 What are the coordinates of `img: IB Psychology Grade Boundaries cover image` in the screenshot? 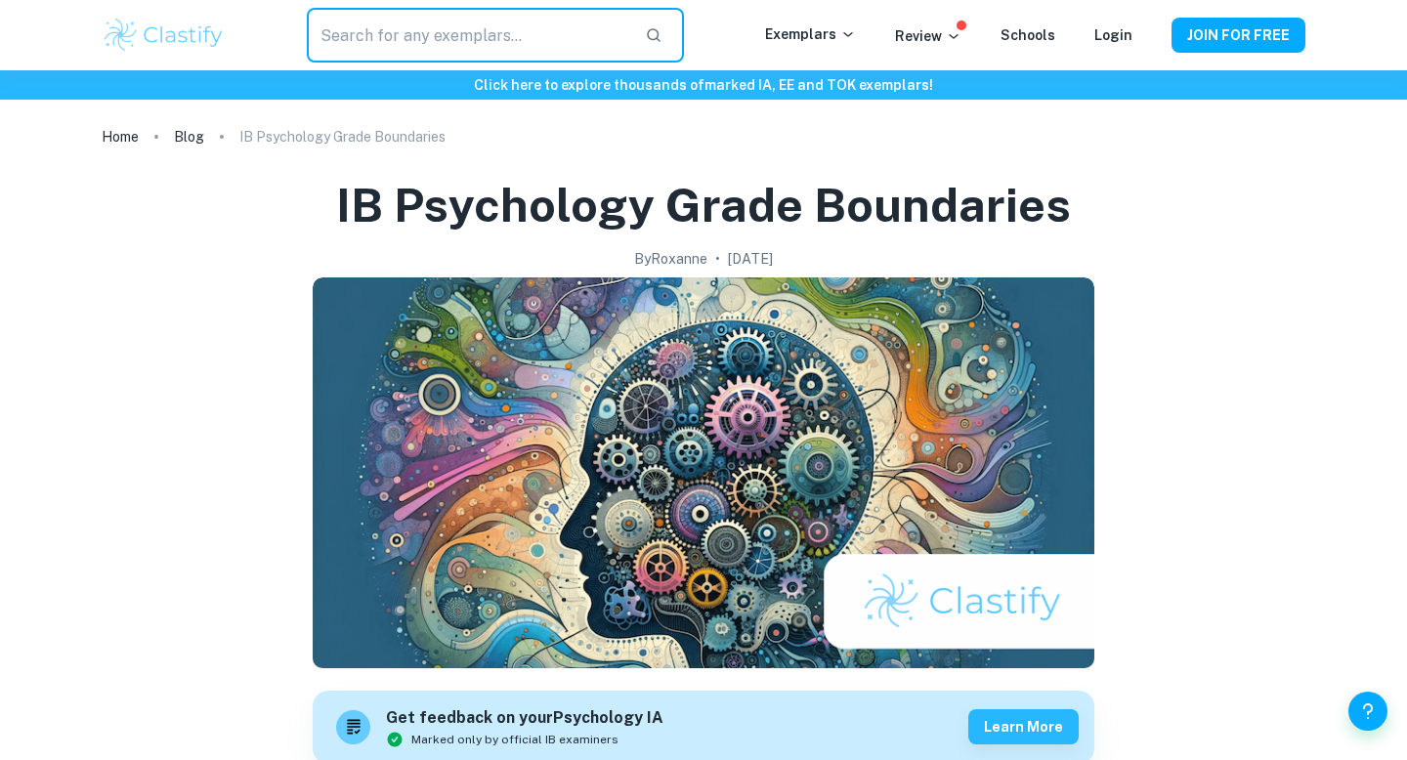 It's located at (703, 473).